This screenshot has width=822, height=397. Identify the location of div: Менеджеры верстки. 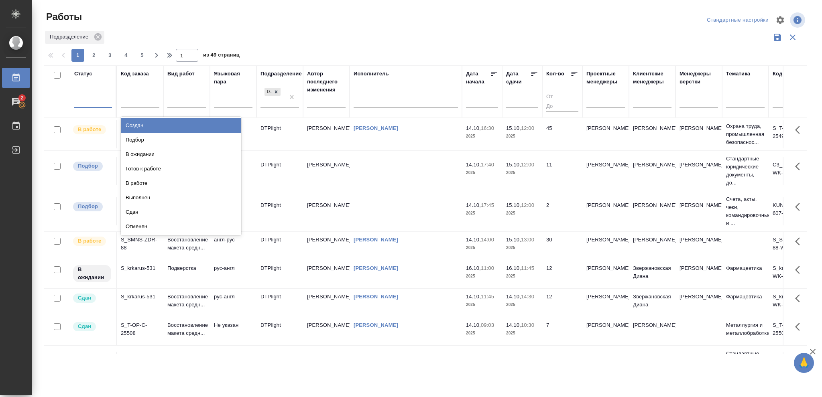
(699, 78).